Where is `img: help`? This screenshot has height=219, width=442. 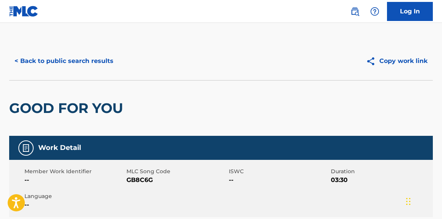 img: help is located at coordinates (375, 11).